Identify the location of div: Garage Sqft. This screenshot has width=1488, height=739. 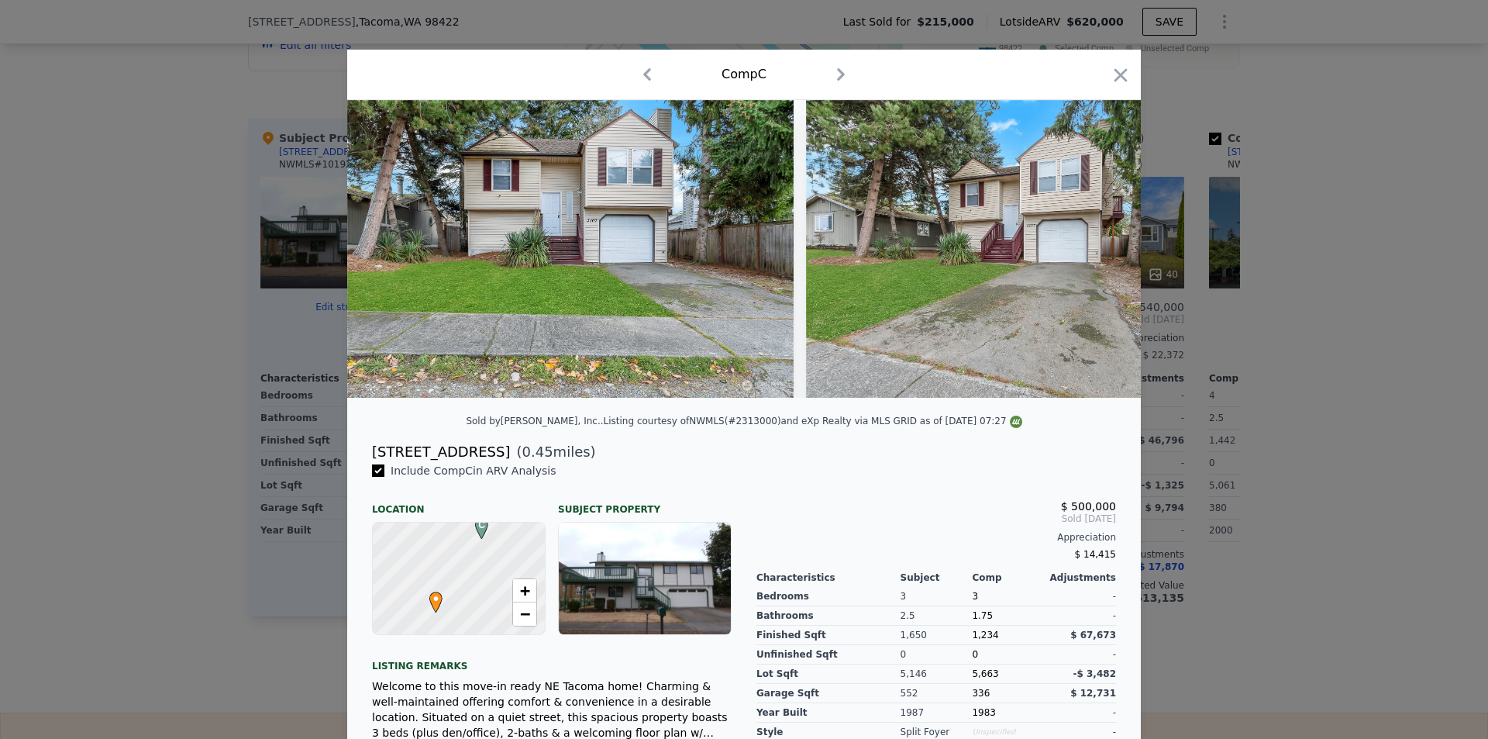
(828, 693).